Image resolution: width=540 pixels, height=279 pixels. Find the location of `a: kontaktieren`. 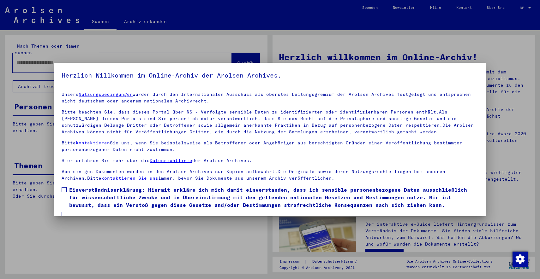

a: kontaktieren is located at coordinates (93, 143).